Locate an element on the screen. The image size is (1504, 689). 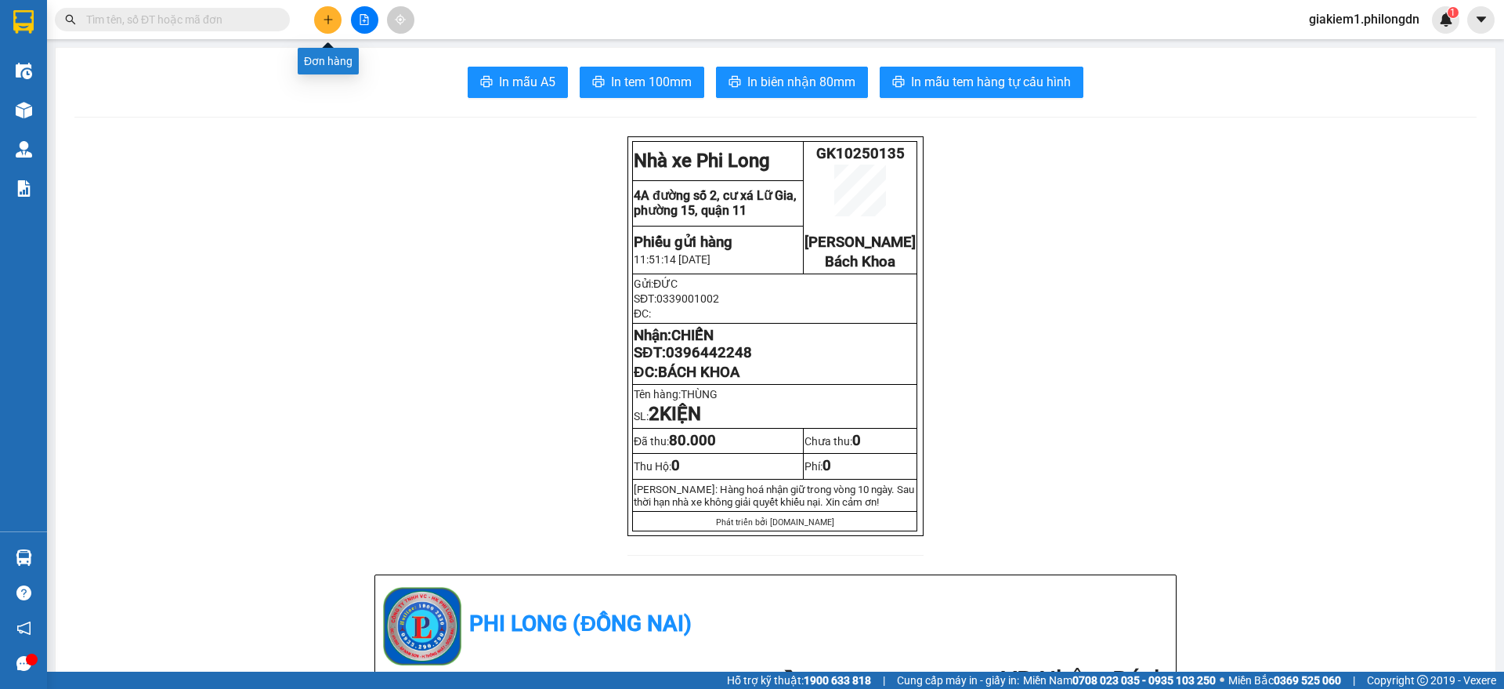
span: plus is located at coordinates (328, 20).